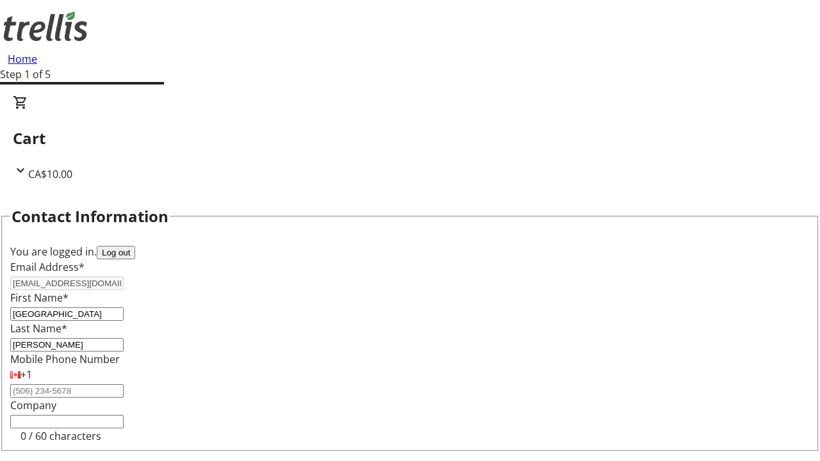  Describe the element at coordinates (61, 436) in the screenshot. I see `tr-character-limit: 0 / 60 characters` at that location.